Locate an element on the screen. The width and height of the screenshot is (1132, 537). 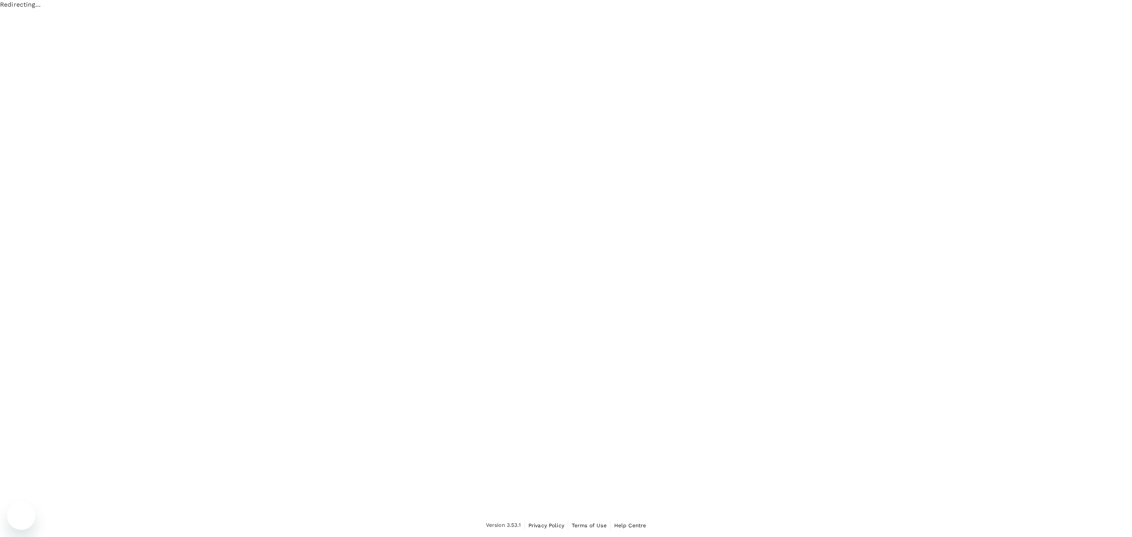
span: Version 3.53.1 is located at coordinates (503, 525).